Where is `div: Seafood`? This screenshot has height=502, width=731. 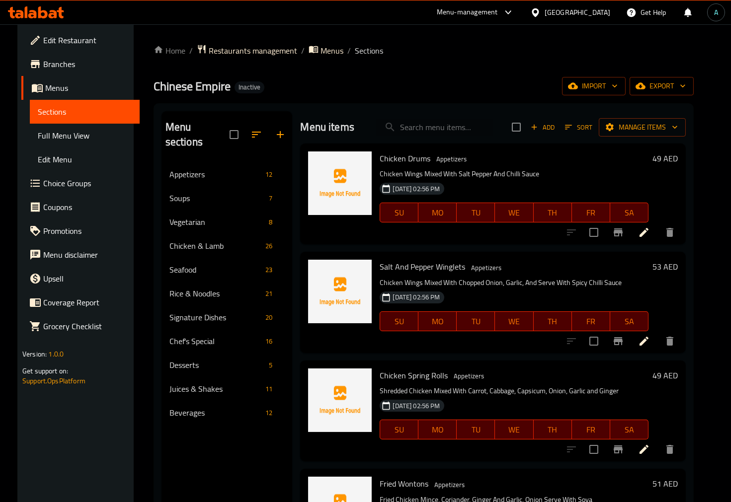
div: Seafood is located at coordinates (215, 270).